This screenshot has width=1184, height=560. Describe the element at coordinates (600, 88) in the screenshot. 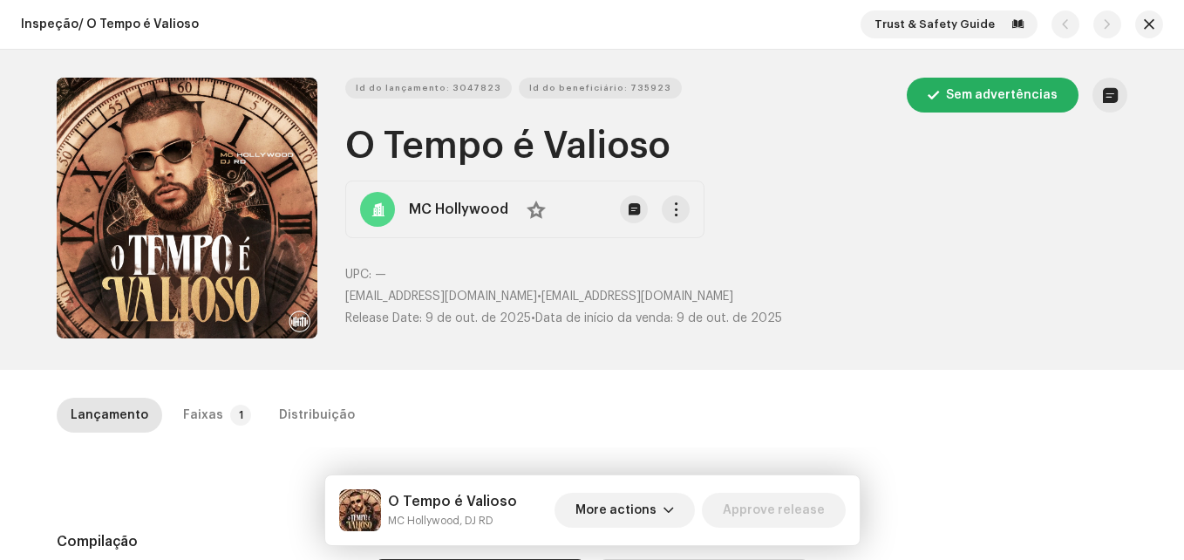

I see `button: Id do beneficiário: 735923` at that location.